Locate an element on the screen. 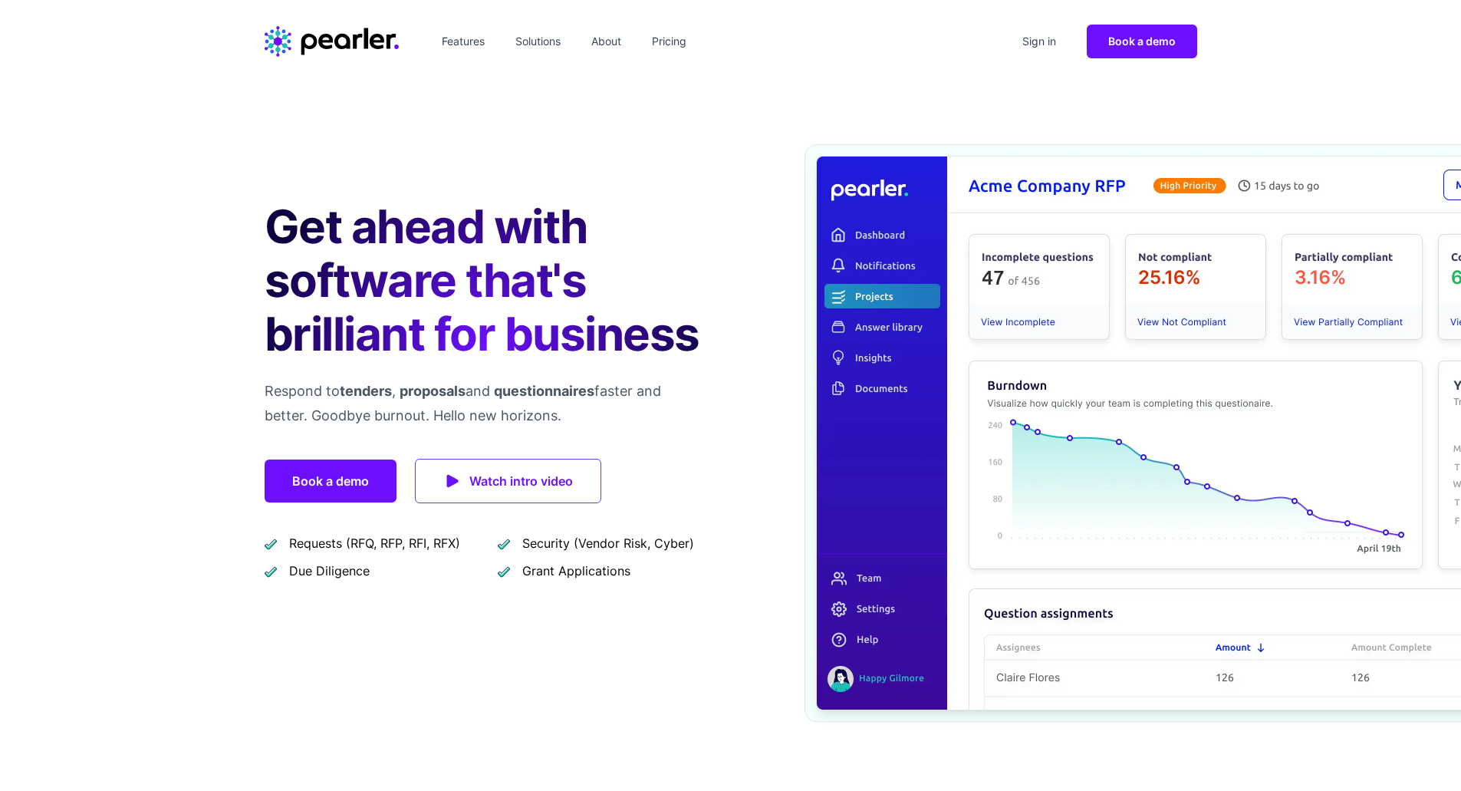 The image size is (1461, 791). p: Respond to , and faster and better. Goodbye burnout. Hello new horizons. is located at coordinates (486, 404).